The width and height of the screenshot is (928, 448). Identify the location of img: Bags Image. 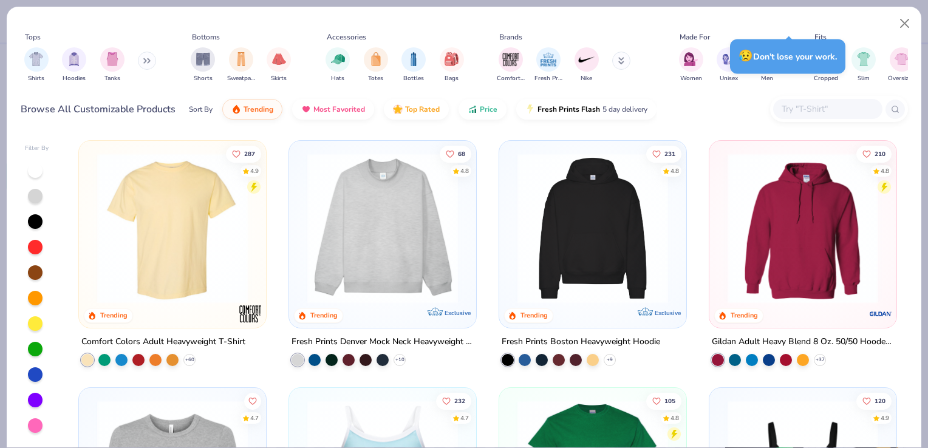
(451, 59).